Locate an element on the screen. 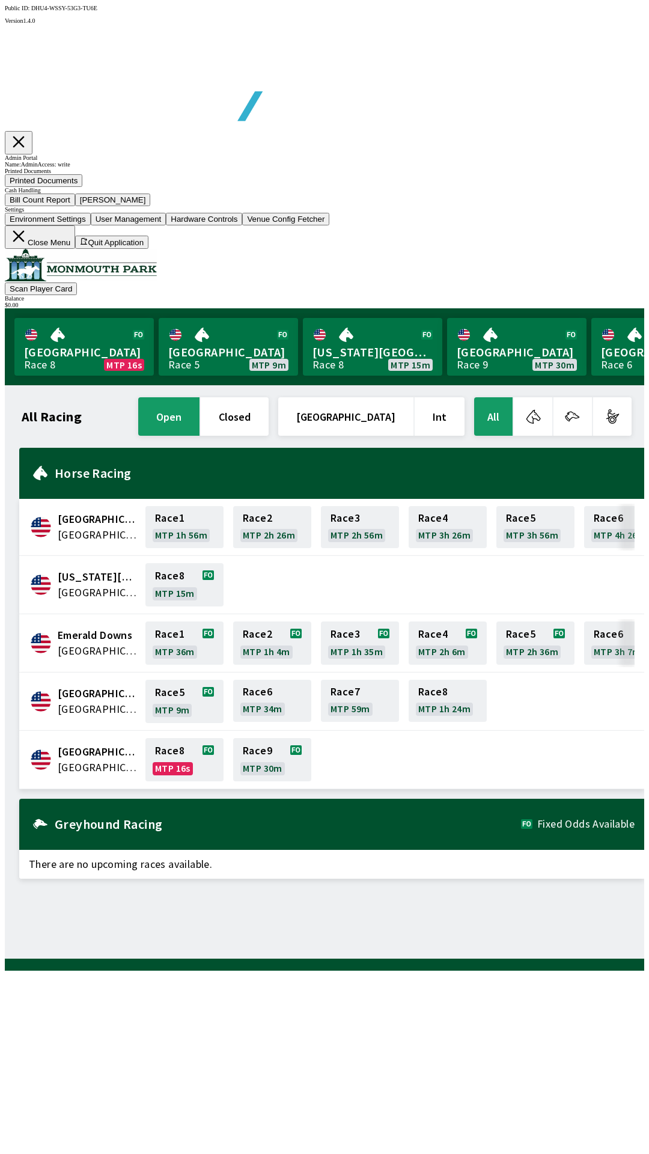 Image resolution: width=649 pixels, height=1154 pixels. button: Hardware Controls is located at coordinates (204, 219).